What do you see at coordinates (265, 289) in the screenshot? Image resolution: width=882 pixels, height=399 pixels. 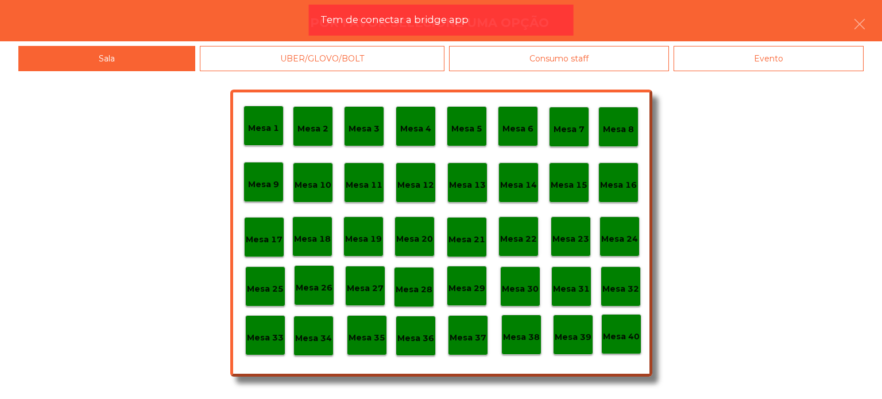 I see `p: Mesa 25` at bounding box center [265, 289].